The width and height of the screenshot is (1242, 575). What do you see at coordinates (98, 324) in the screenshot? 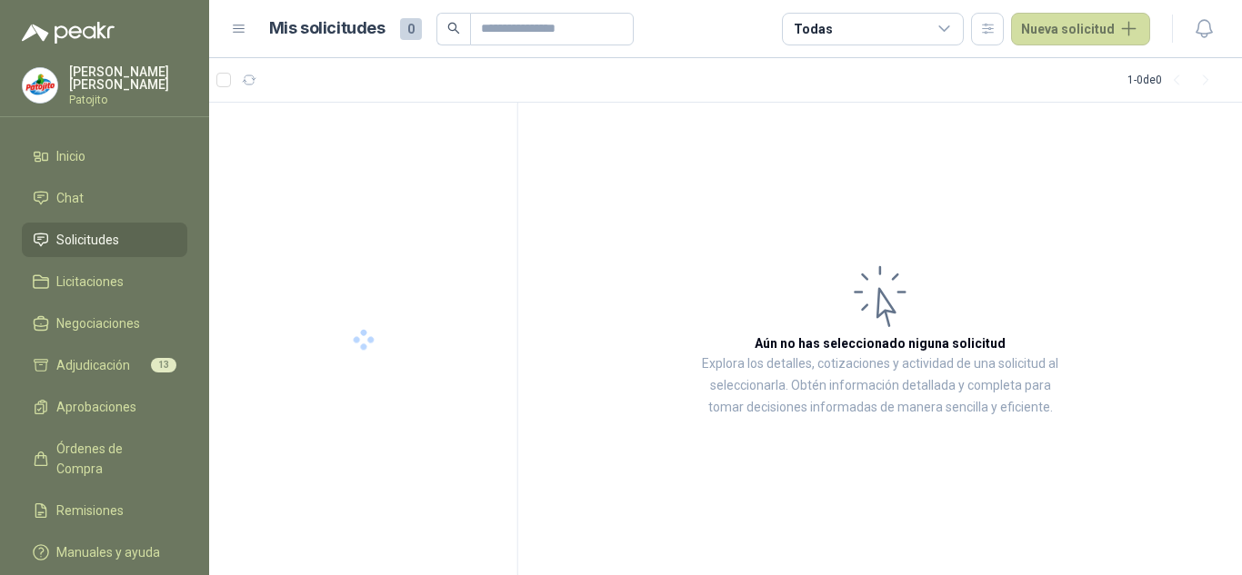
I see `span: Negociaciones` at bounding box center [98, 324].